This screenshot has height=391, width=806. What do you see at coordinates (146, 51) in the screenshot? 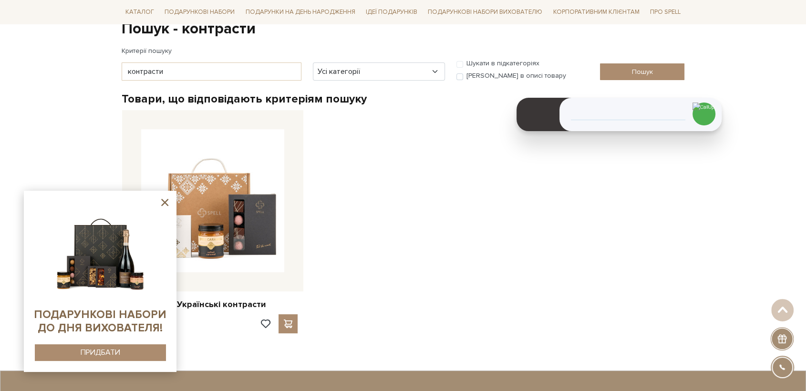
I see `label: Критерії пошуку` at bounding box center [146, 51].